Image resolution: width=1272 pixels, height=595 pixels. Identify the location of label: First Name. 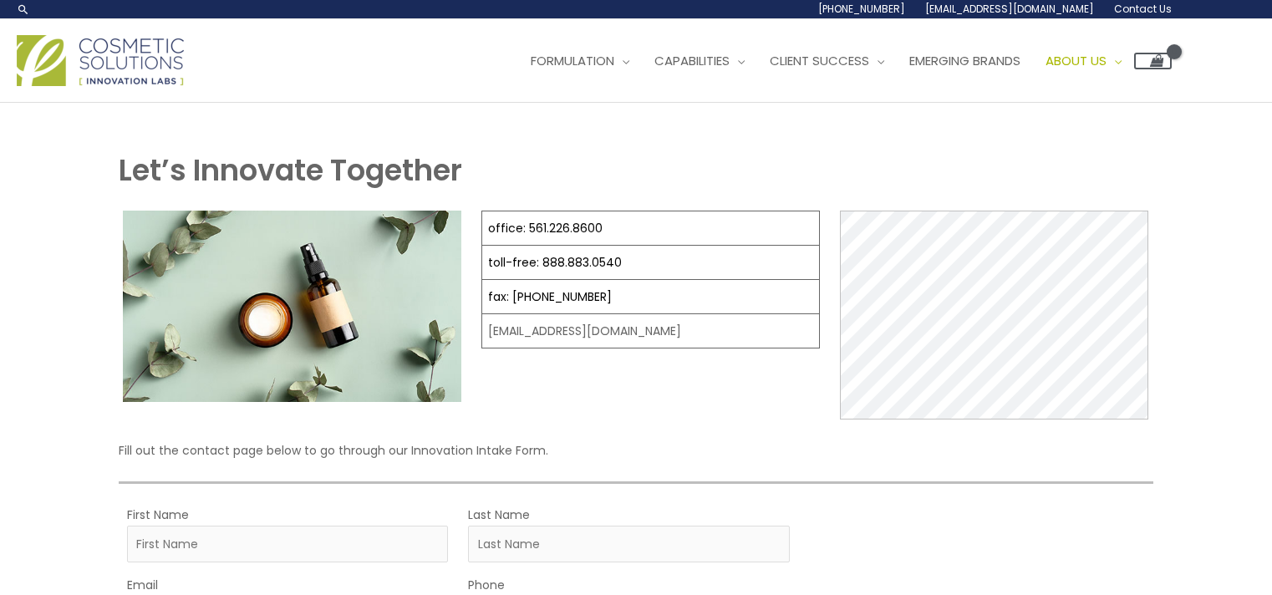
(158, 515).